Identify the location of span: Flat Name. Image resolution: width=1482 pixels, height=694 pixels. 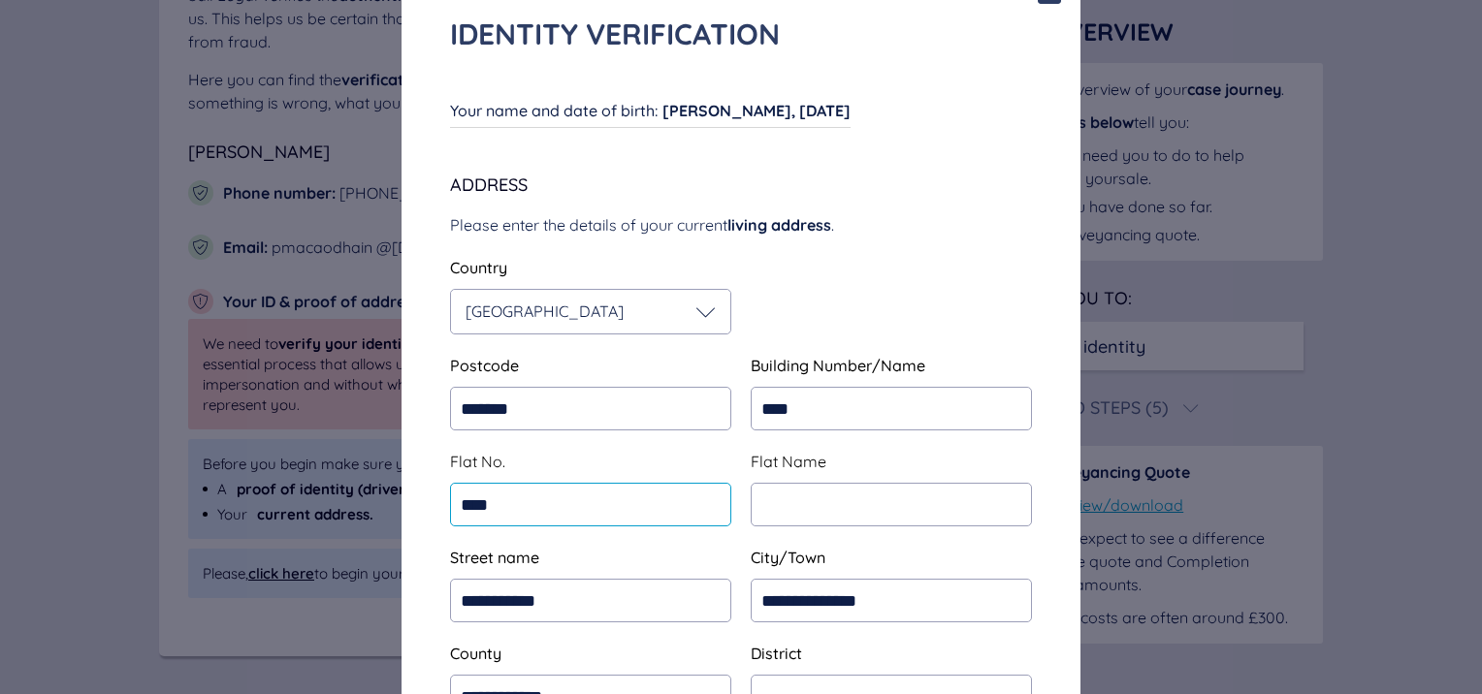
(789, 462).